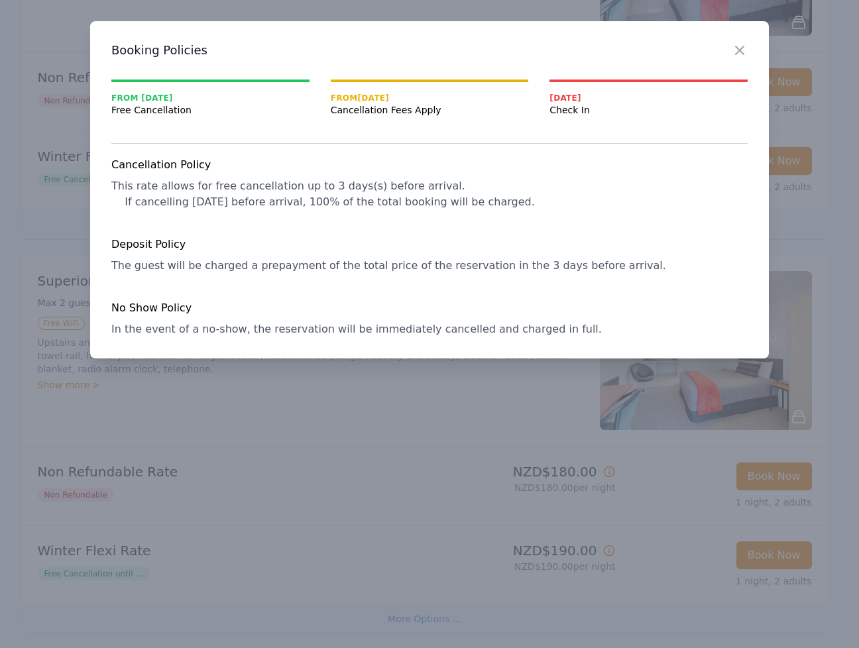  Describe the element at coordinates (429, 98) in the screenshot. I see `nav: Progress mt-20` at that location.